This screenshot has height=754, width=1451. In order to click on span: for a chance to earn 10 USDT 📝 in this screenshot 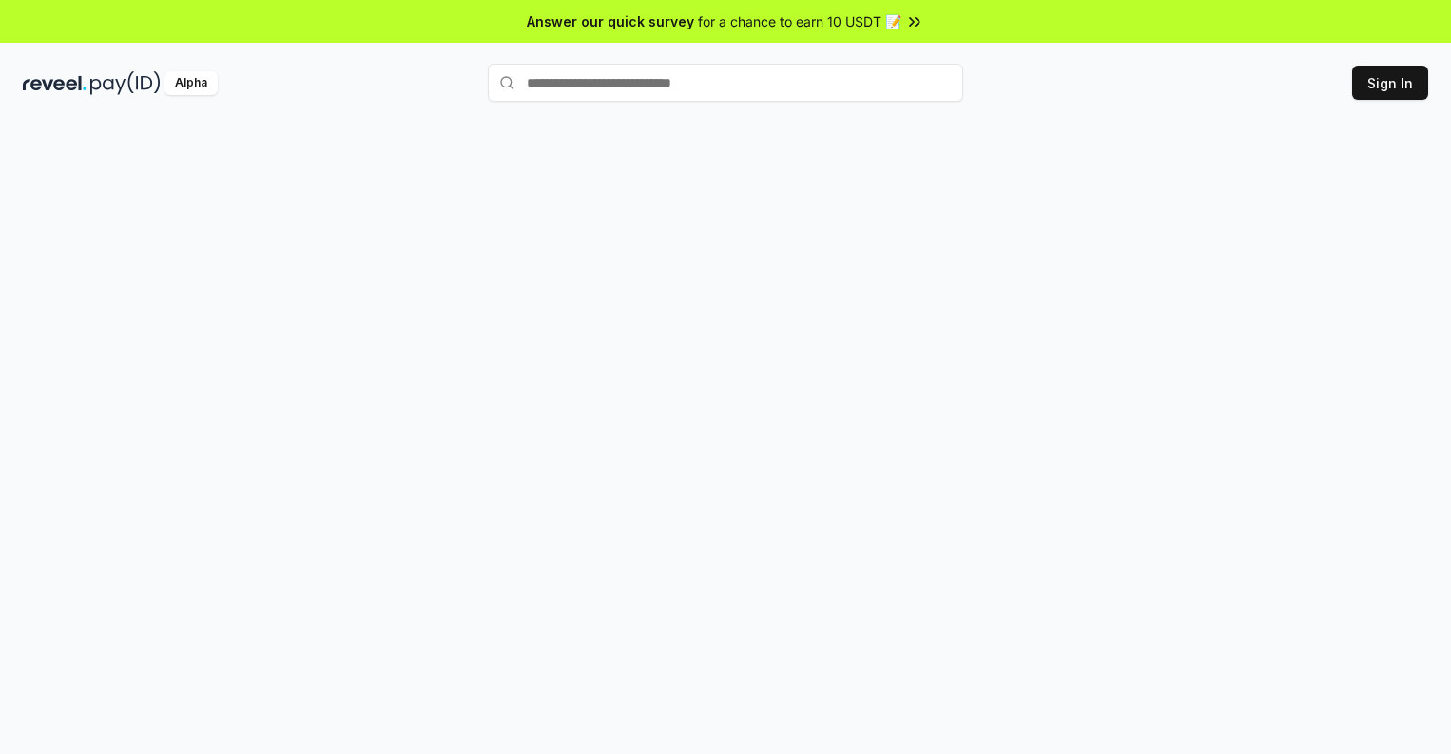, I will do `click(800, 21)`.